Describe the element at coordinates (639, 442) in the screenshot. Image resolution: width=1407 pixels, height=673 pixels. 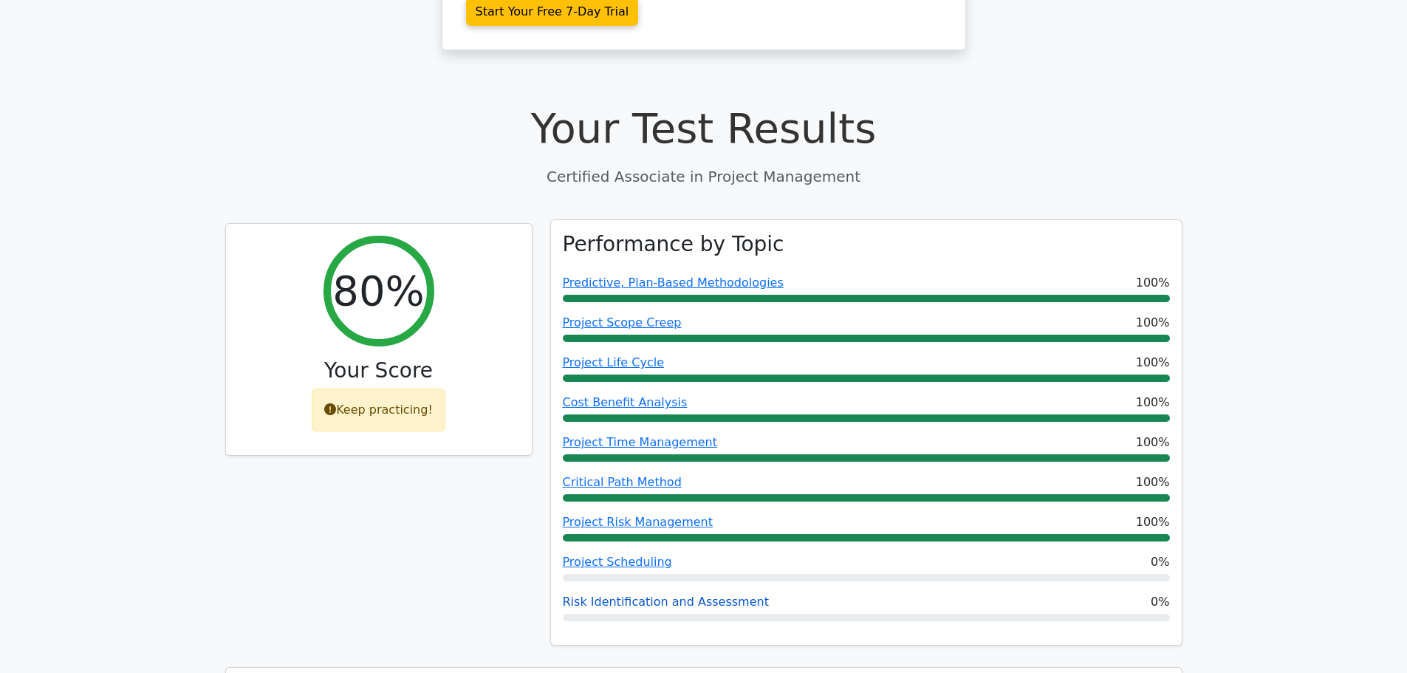
I see `a: Project Time Management` at that location.